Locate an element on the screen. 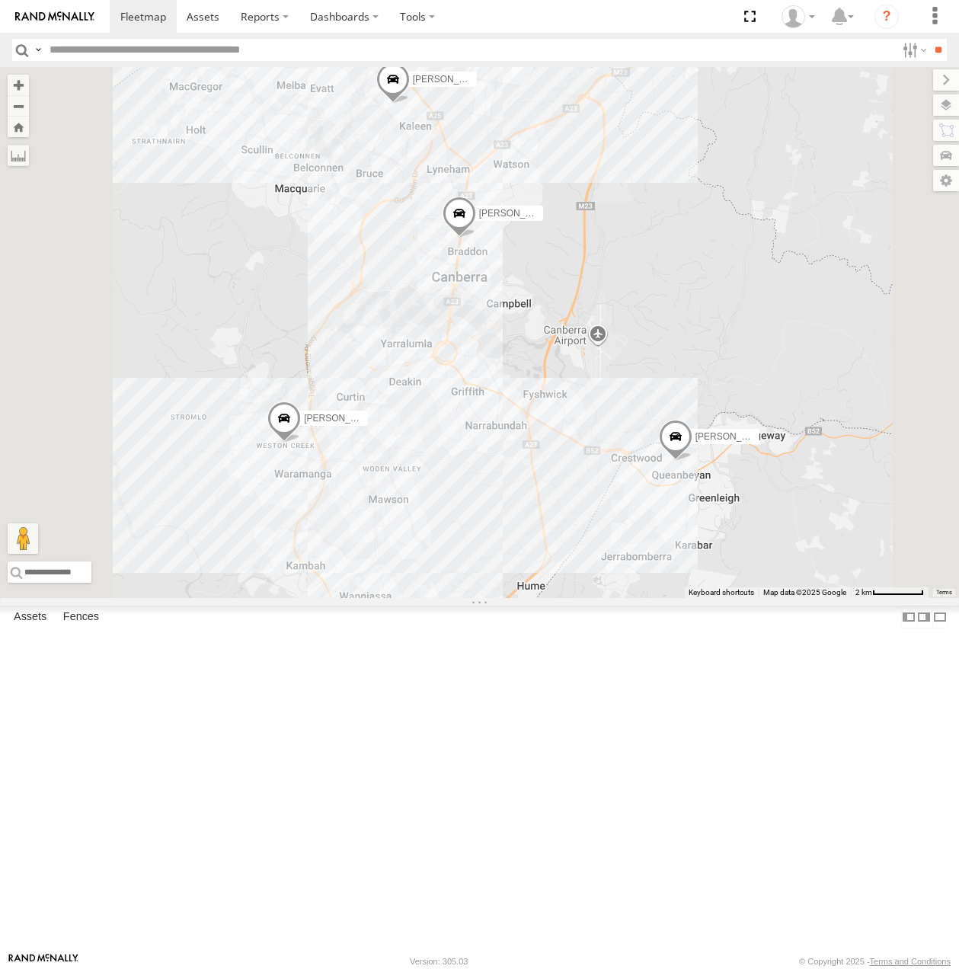 Image resolution: width=959 pixels, height=969 pixels. button: Zoom Home is located at coordinates (18, 126).